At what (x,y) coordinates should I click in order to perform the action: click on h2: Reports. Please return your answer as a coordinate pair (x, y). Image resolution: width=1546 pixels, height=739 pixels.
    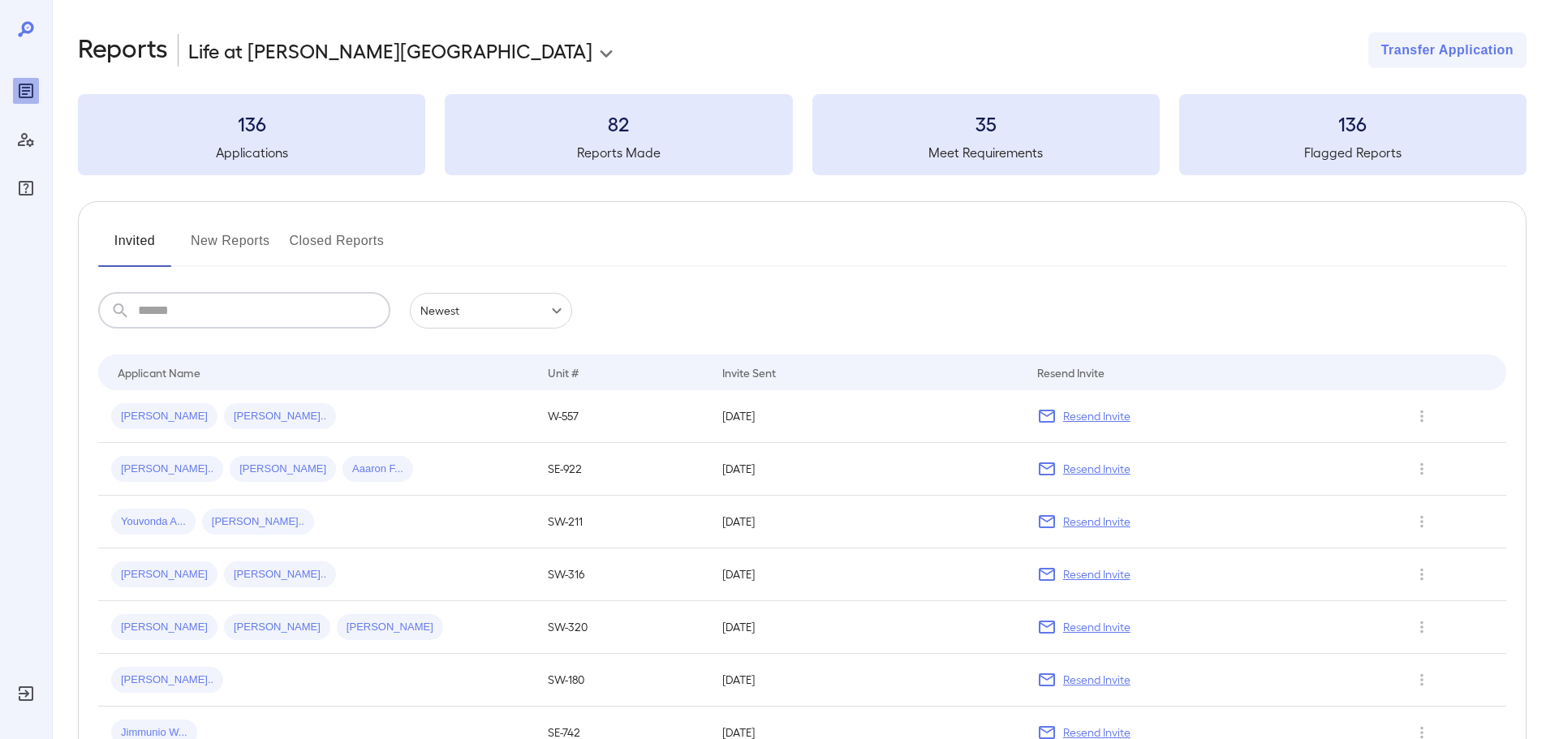
    Looking at the image, I should click on (123, 50).